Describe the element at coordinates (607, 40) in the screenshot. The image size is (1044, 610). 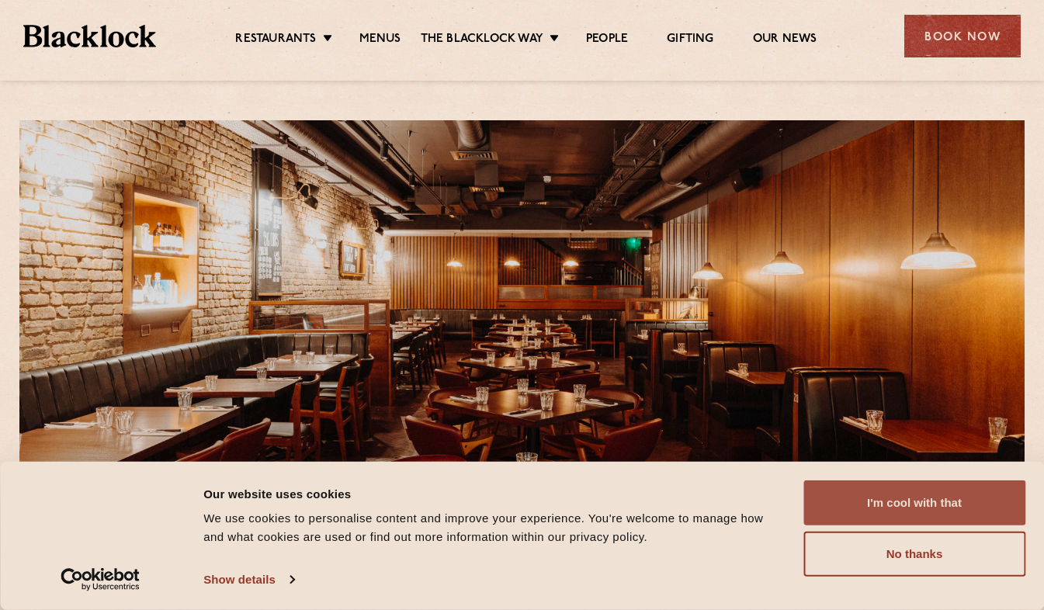
I see `a: People` at that location.